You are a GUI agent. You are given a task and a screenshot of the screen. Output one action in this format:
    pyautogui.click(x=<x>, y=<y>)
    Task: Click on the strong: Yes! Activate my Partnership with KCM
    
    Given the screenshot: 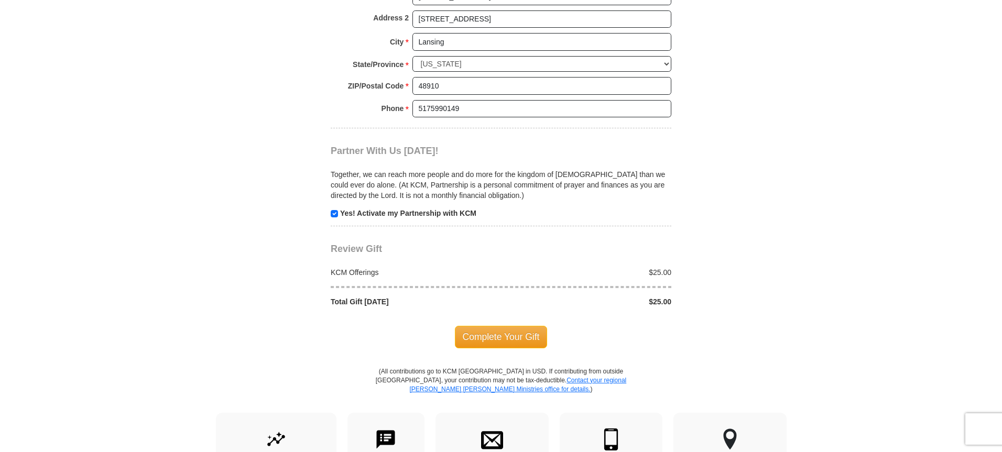 What is the action you would take?
    pyautogui.click(x=408, y=213)
    